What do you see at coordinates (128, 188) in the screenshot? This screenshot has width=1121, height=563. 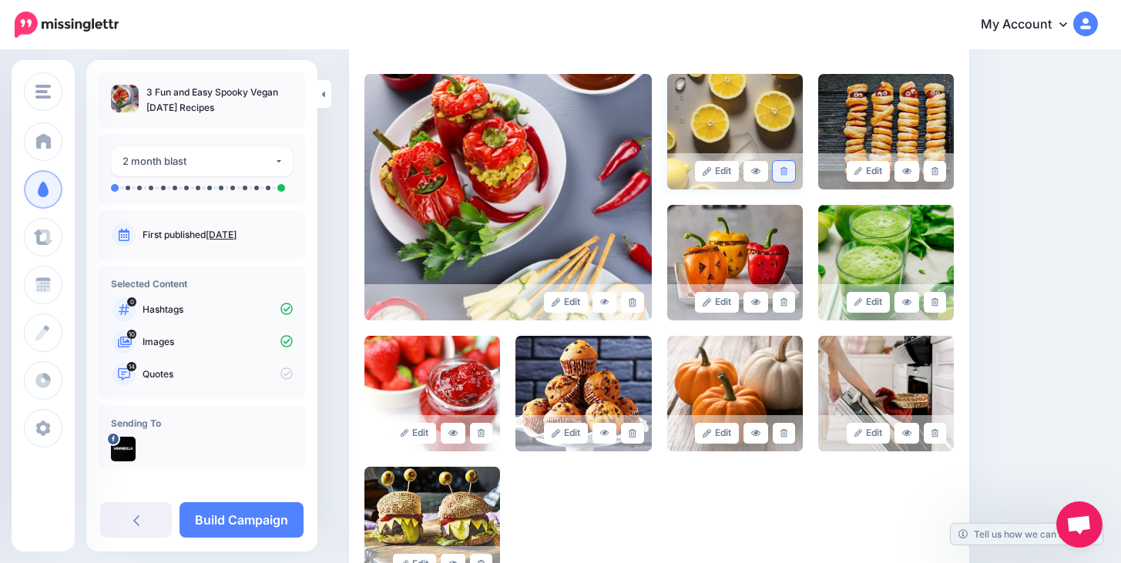 I see `li: A post will be sent on day 1` at bounding box center [128, 188].